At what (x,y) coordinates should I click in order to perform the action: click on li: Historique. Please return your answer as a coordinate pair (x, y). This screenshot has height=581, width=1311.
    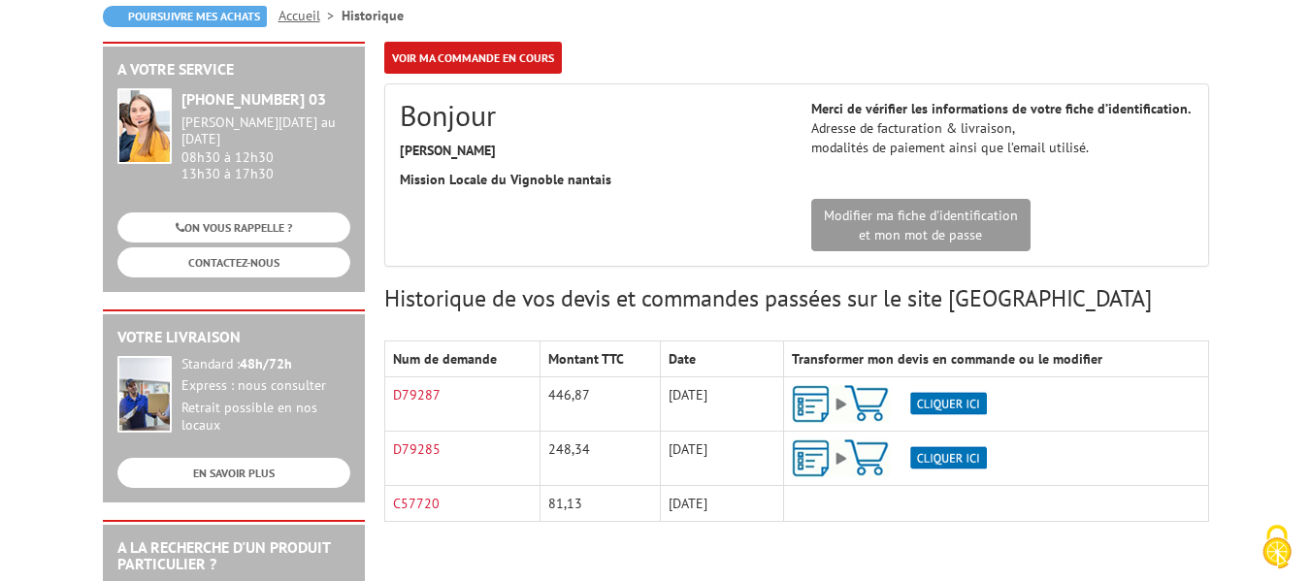
    Looking at the image, I should click on (373, 16).